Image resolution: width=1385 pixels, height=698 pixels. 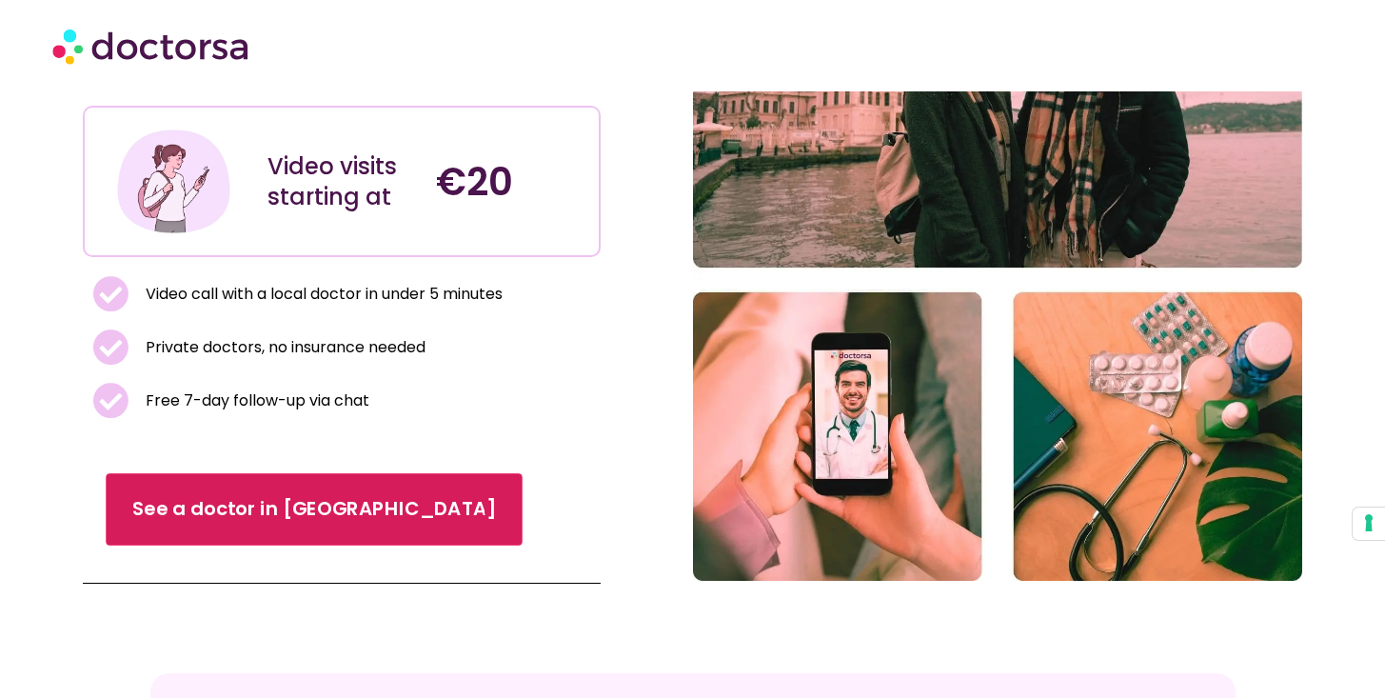 What do you see at coordinates (342, 182) in the screenshot?
I see `div: Video visits starting at` at bounding box center [342, 182].